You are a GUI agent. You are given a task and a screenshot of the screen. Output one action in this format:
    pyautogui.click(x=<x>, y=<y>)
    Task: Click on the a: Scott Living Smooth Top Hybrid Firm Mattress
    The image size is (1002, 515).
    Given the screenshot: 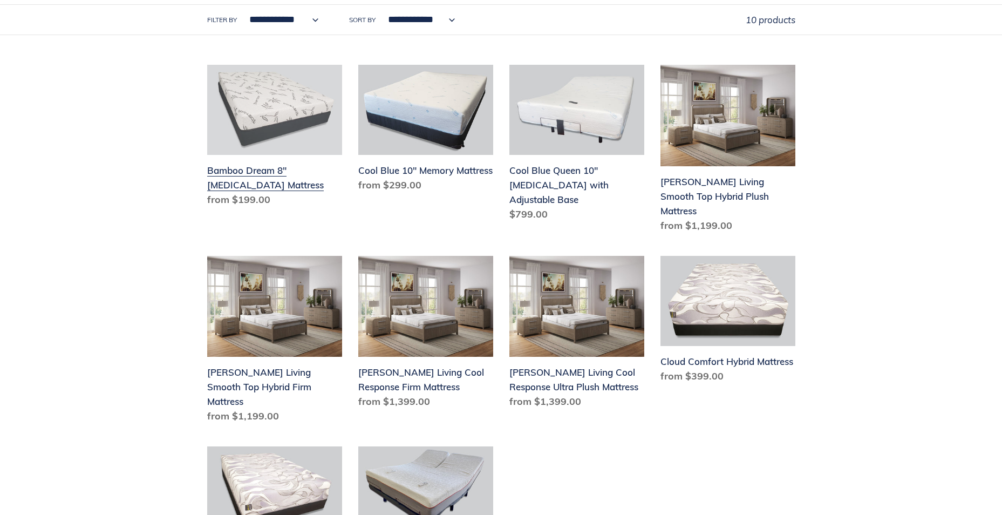 What is the action you would take?
    pyautogui.click(x=275, y=341)
    